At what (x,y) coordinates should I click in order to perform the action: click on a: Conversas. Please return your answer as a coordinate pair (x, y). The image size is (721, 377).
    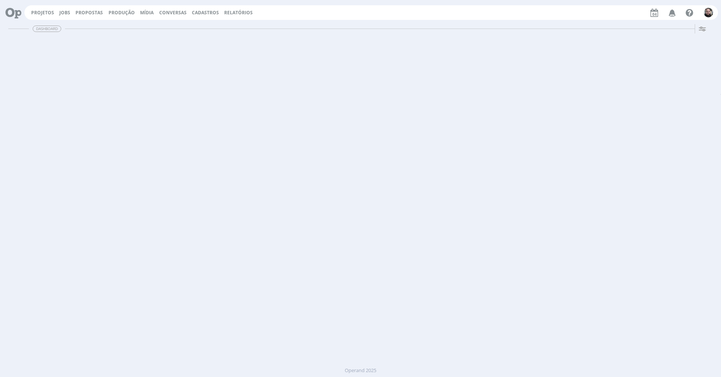
    Looking at the image, I should click on (173, 12).